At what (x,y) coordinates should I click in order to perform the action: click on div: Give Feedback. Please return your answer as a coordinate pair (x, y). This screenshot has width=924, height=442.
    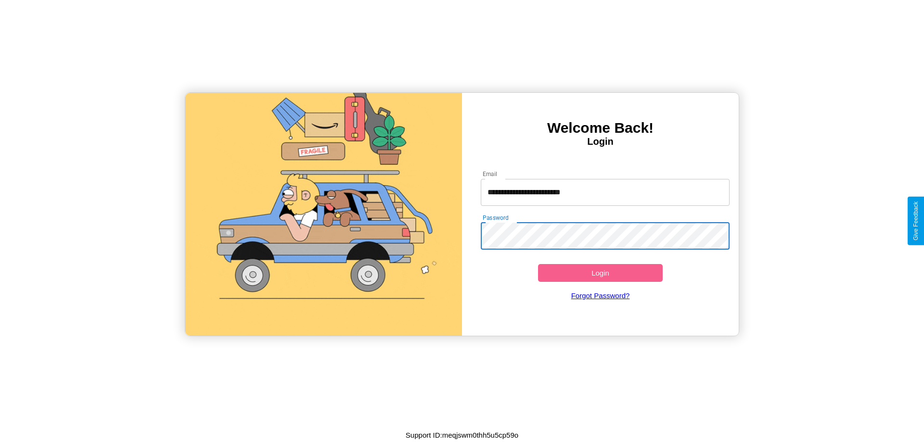
    Looking at the image, I should click on (916, 221).